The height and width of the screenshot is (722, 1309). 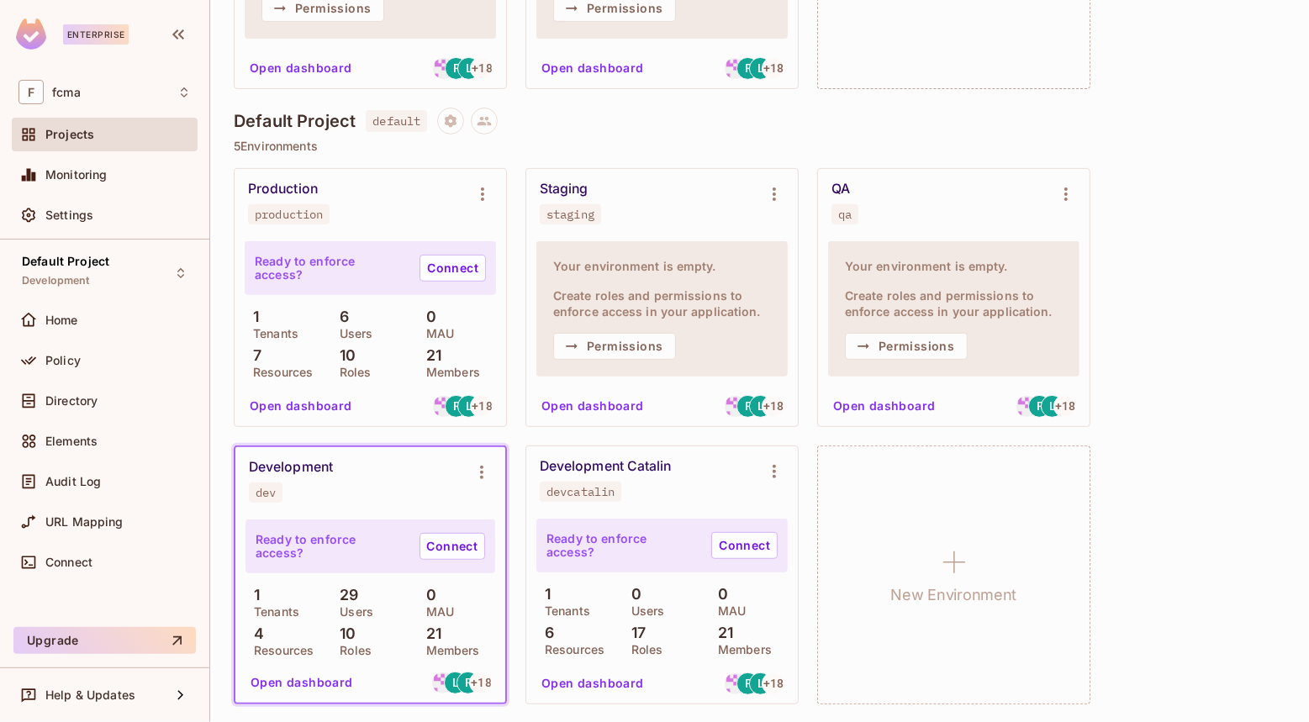 What do you see at coordinates (253, 356) in the screenshot?
I see `p: 7` at bounding box center [253, 356].